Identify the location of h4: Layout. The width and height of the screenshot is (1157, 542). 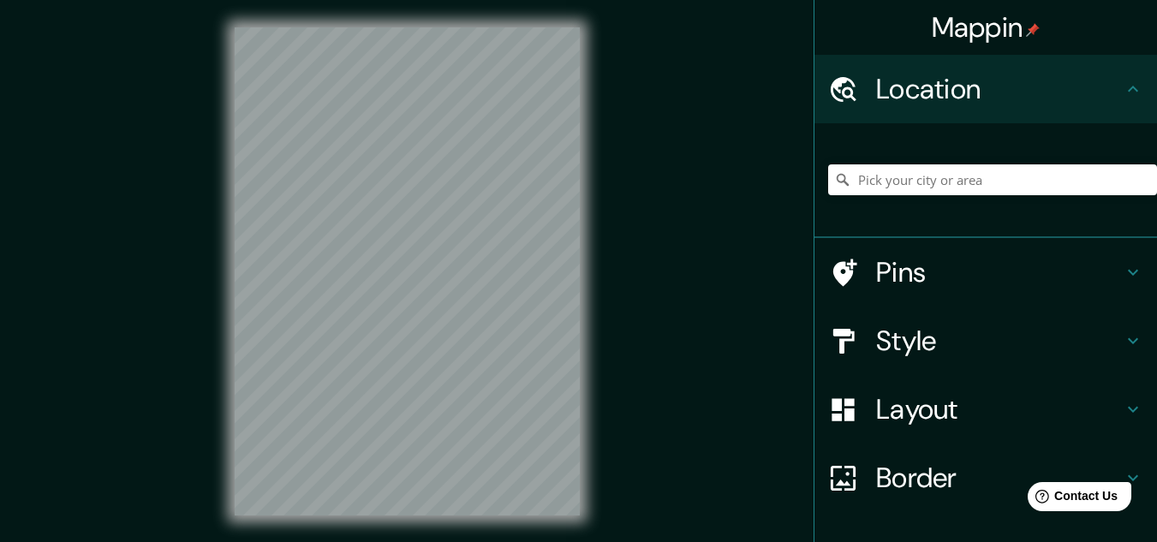
(999, 409).